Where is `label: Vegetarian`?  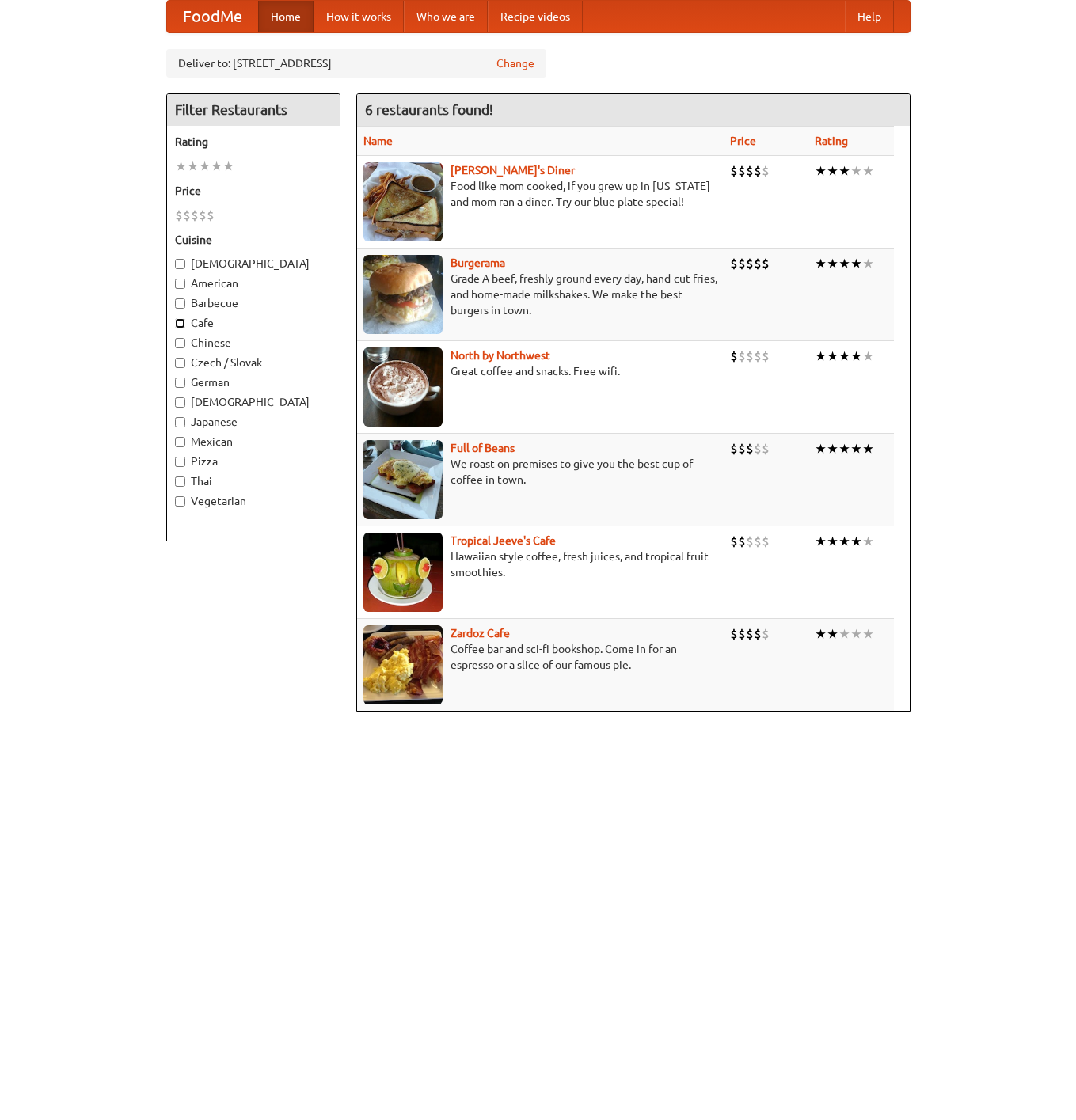
label: Vegetarian is located at coordinates (253, 502).